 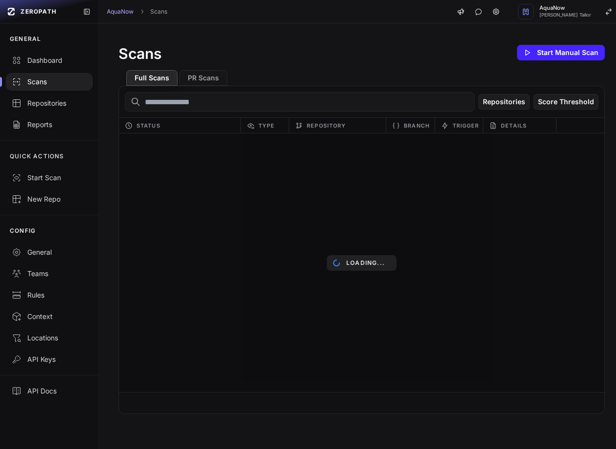 I want to click on span: Status, so click(x=148, y=126).